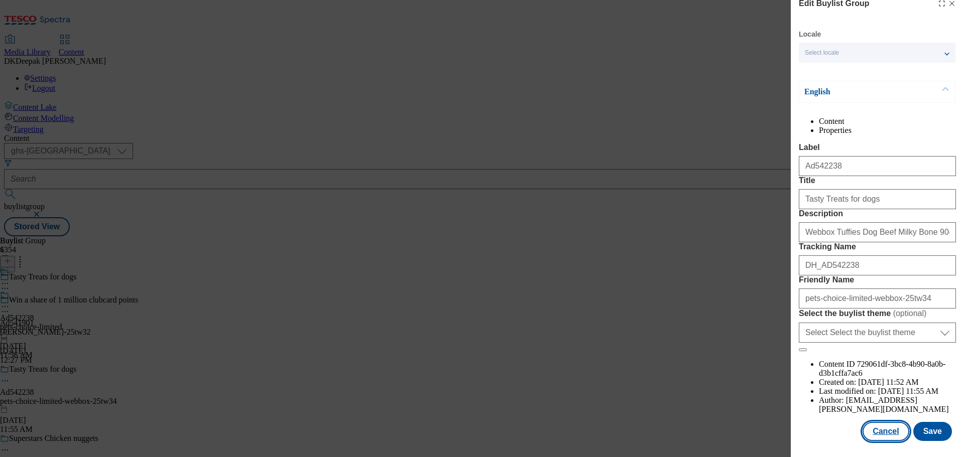 The image size is (964, 457). Describe the element at coordinates (877, 199) in the screenshot. I see `input: Enter Title` at that location.